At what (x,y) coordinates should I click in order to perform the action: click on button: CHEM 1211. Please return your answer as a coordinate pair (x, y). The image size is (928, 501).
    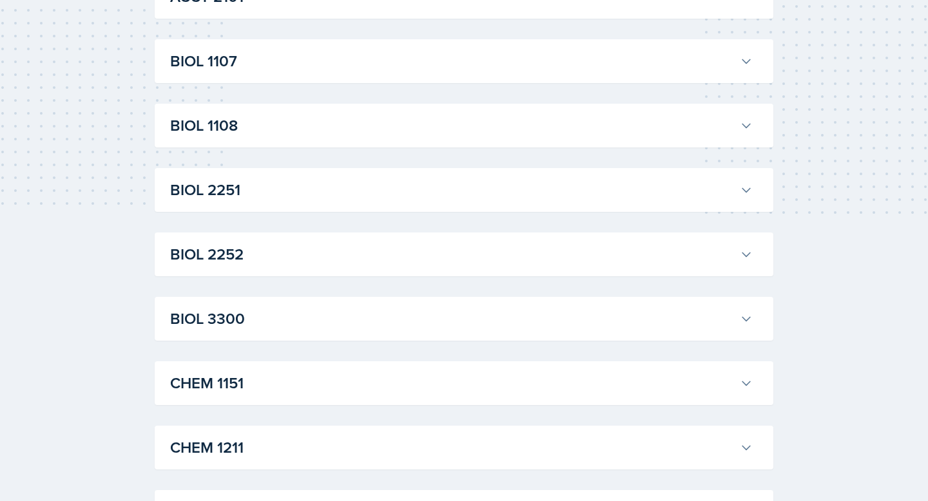
    Looking at the image, I should click on (461, 448).